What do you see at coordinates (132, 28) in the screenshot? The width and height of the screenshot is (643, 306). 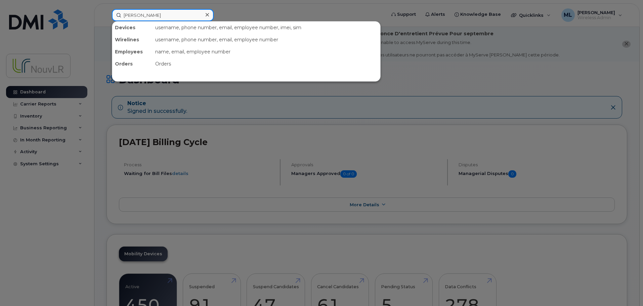 I see `div: Devices` at bounding box center [132, 28].